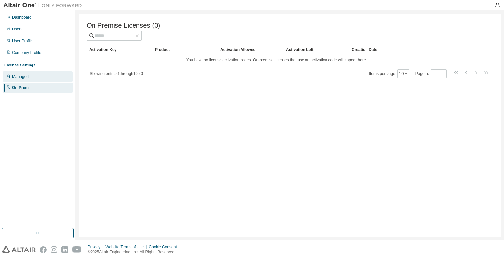 Image resolution: width=504 pixels, height=259 pixels. Describe the element at coordinates (20, 77) in the screenshot. I see `div: Managed` at that location.